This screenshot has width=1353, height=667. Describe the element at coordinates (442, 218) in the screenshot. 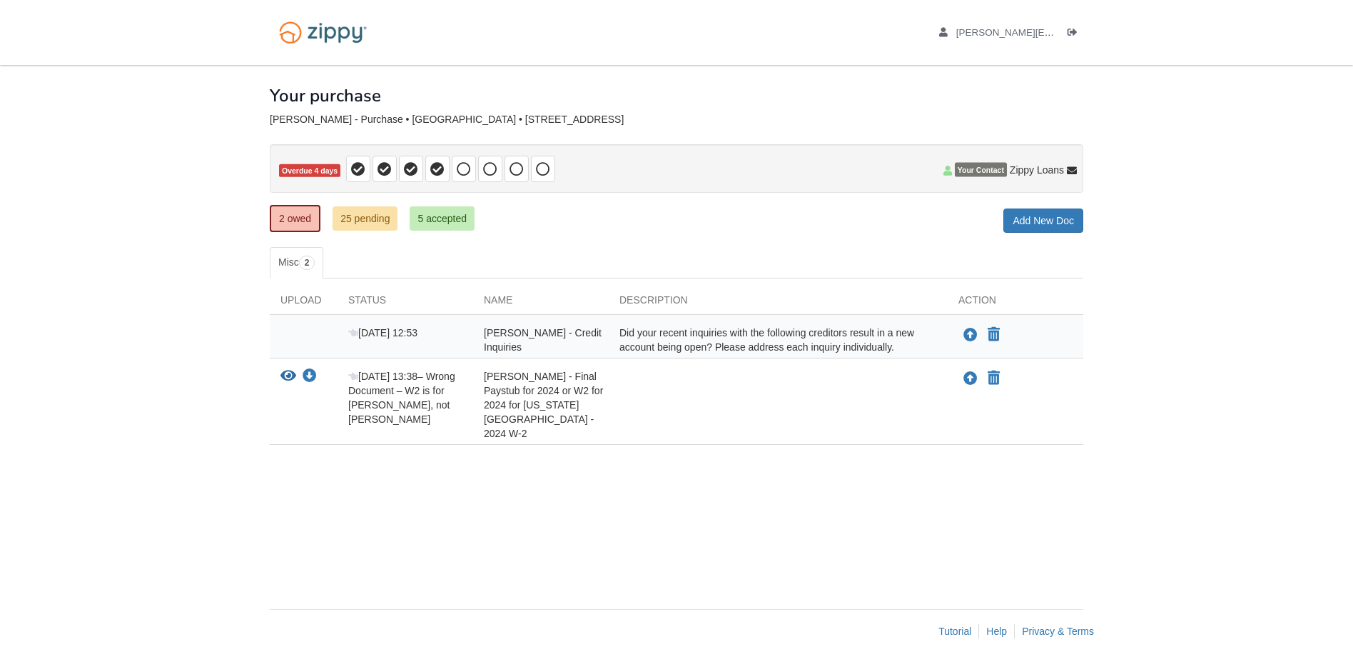

I see `a: 5 accepted` at that location.